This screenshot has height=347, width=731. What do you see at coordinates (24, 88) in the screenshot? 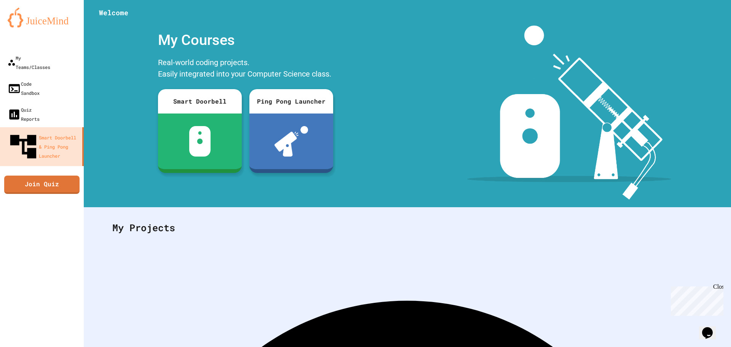
I see `div: Code Sandbox` at bounding box center [24, 88].